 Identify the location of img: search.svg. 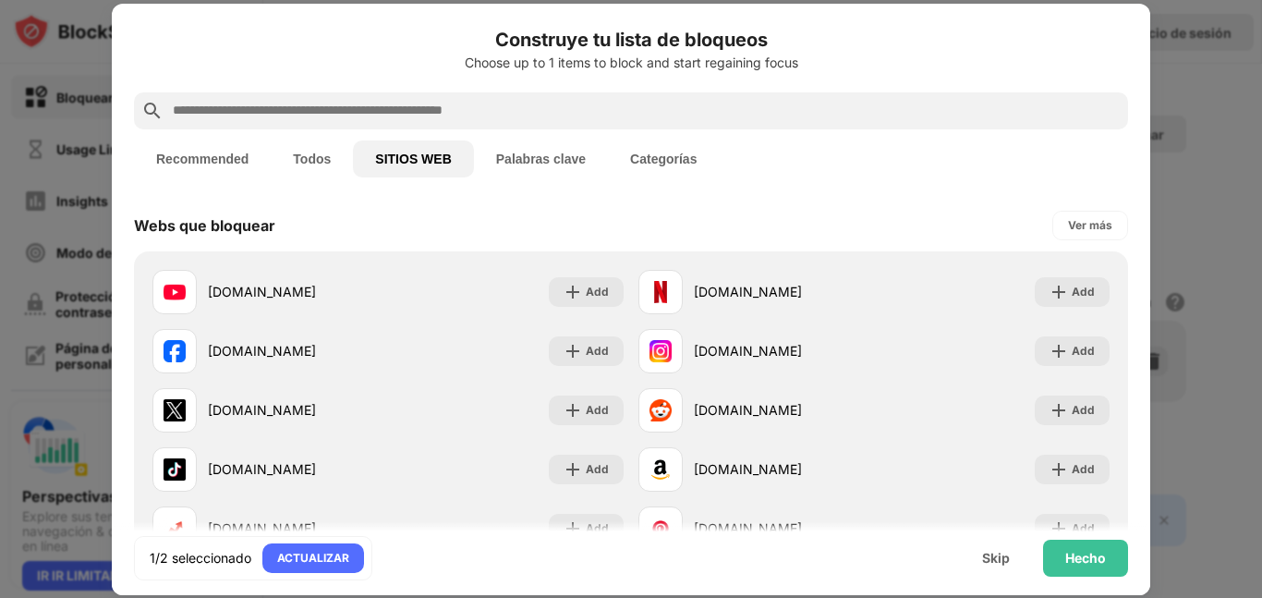
(152, 111).